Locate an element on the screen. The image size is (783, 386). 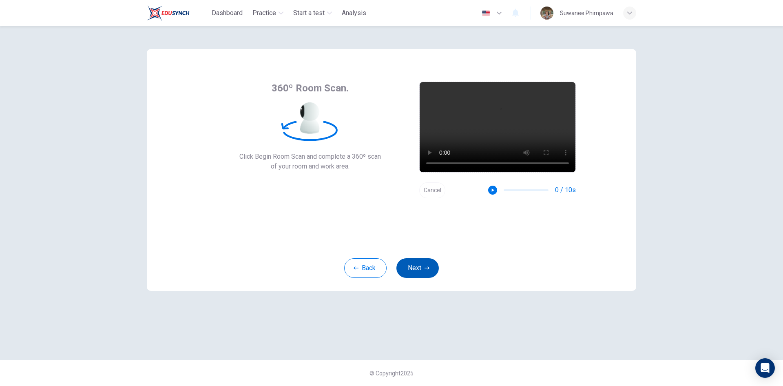
button: Cancel is located at coordinates (432, 190).